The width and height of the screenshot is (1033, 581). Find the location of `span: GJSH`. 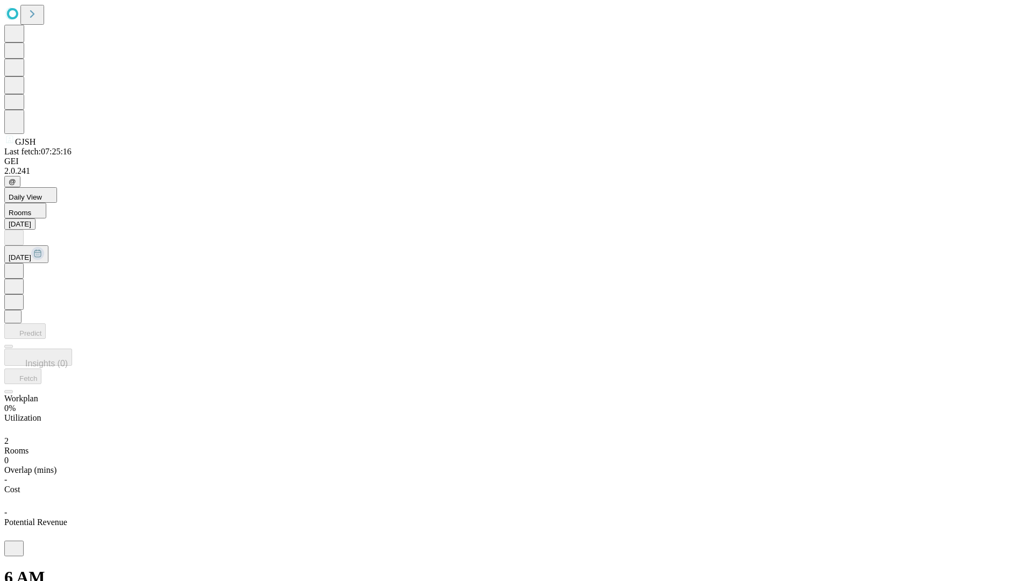

span: GJSH is located at coordinates (25, 141).